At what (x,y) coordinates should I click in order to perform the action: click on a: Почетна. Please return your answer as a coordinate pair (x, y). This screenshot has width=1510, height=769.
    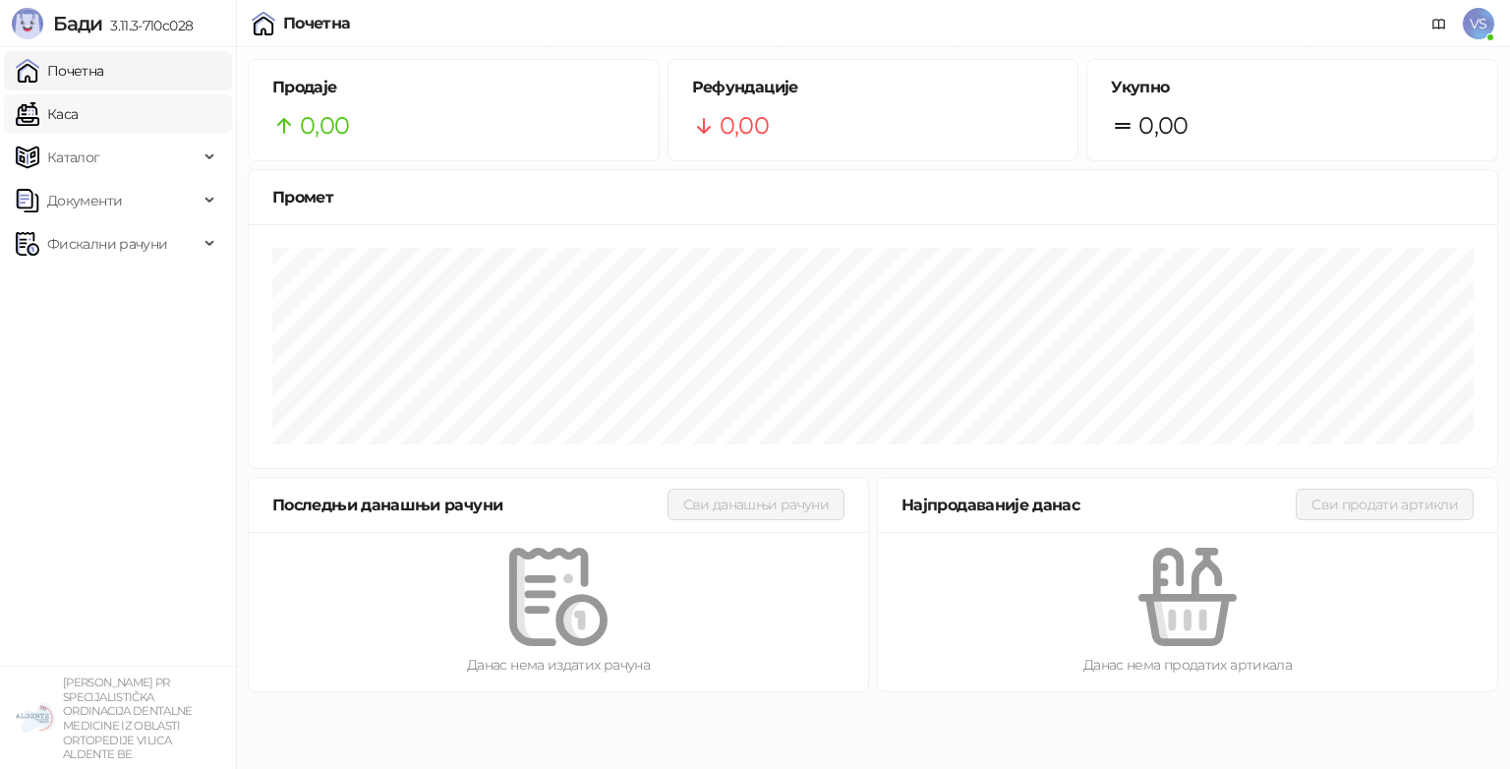
    Looking at the image, I should click on (60, 71).